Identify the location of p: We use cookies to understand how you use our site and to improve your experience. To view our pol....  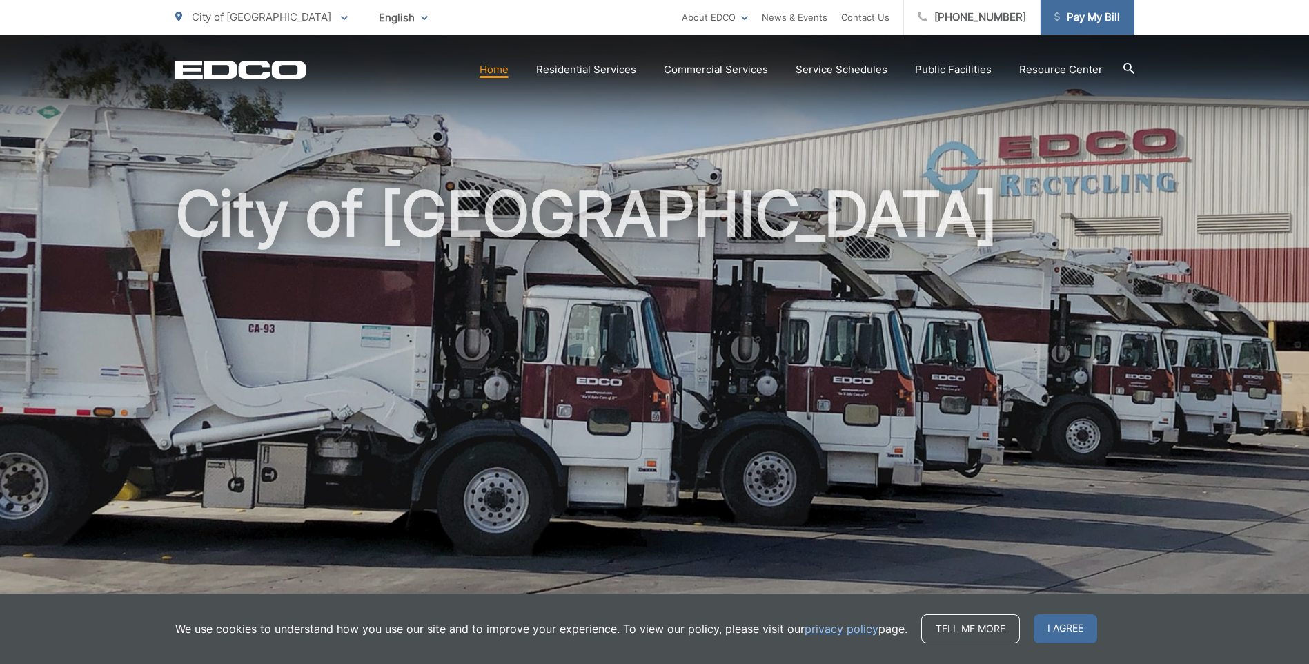
(541, 628).